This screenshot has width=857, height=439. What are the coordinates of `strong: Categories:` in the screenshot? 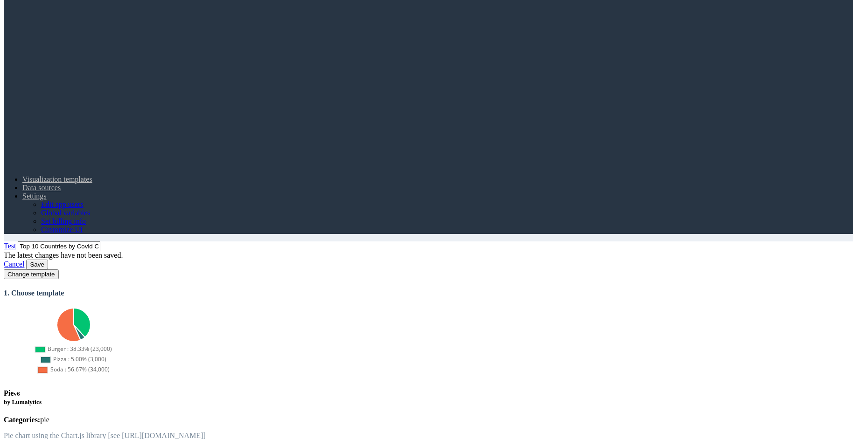 It's located at (22, 420).